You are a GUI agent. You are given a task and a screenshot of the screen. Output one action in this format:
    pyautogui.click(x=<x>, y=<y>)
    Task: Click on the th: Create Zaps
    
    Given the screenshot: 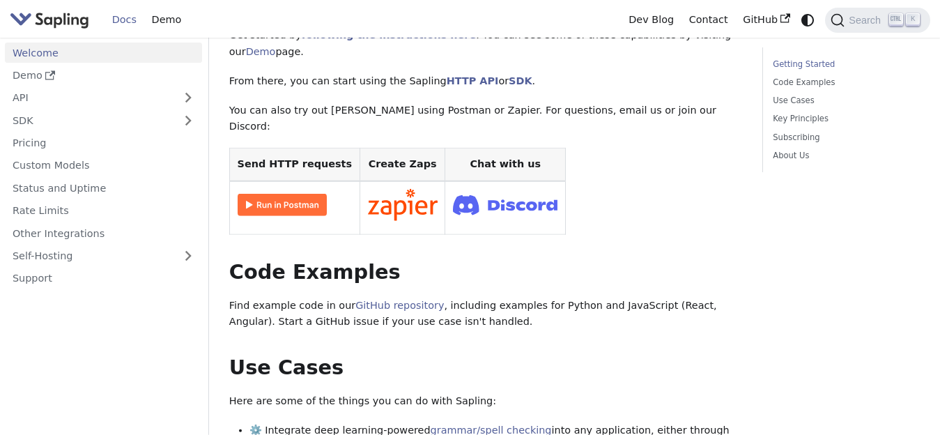 What is the action you would take?
    pyautogui.click(x=402, y=165)
    